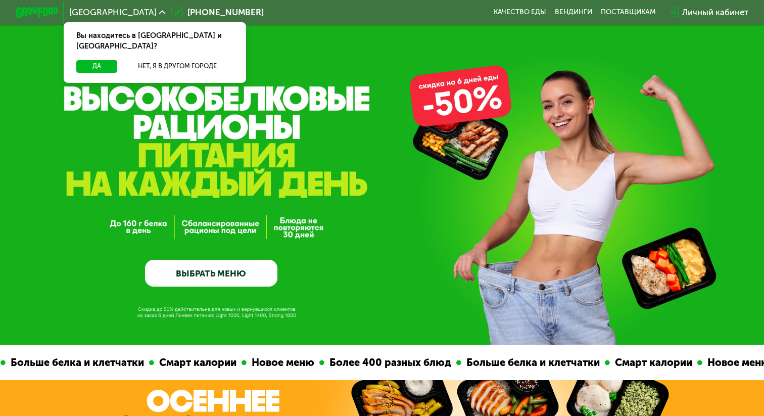  What do you see at coordinates (177, 66) in the screenshot?
I see `button: Нет, я в другом городе` at bounding box center [177, 66].